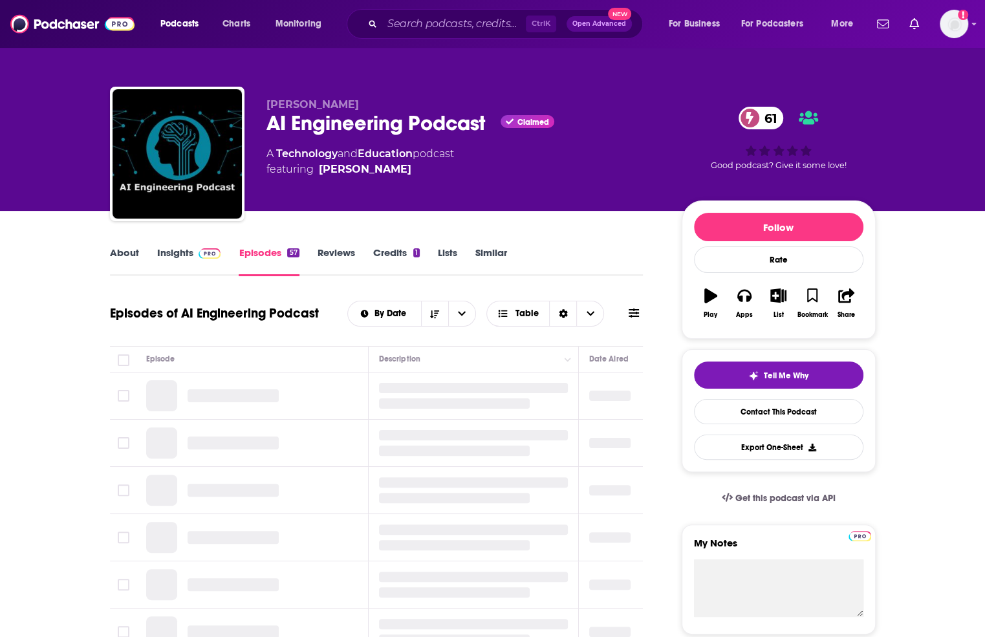 Image resolution: width=985 pixels, height=637 pixels. Describe the element at coordinates (786, 376) in the screenshot. I see `span: Tell Me Why` at that location.